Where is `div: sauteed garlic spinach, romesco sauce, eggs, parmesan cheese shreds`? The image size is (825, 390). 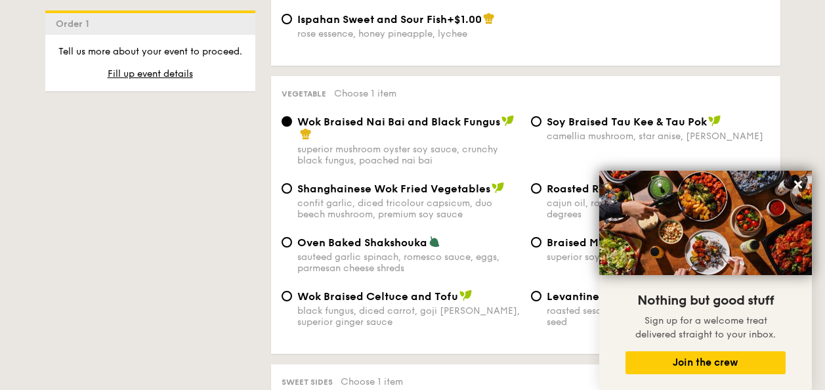 div: sauteed garlic spinach, romesco sauce, eggs, parmesan cheese shreds is located at coordinates (409, 262).